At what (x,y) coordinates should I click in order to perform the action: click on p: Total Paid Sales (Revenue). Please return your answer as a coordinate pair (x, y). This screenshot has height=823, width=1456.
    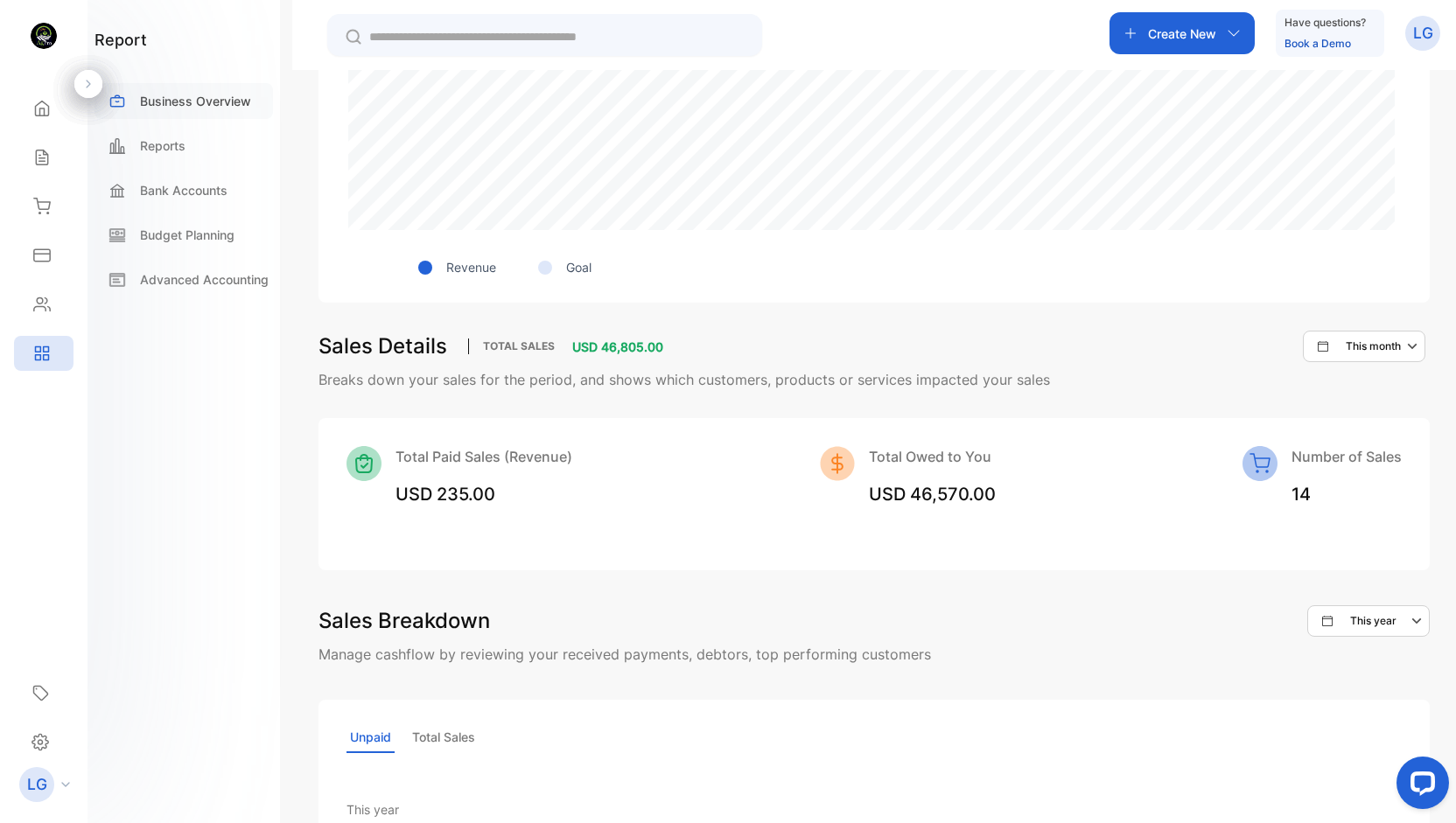
    Looking at the image, I should click on (484, 456).